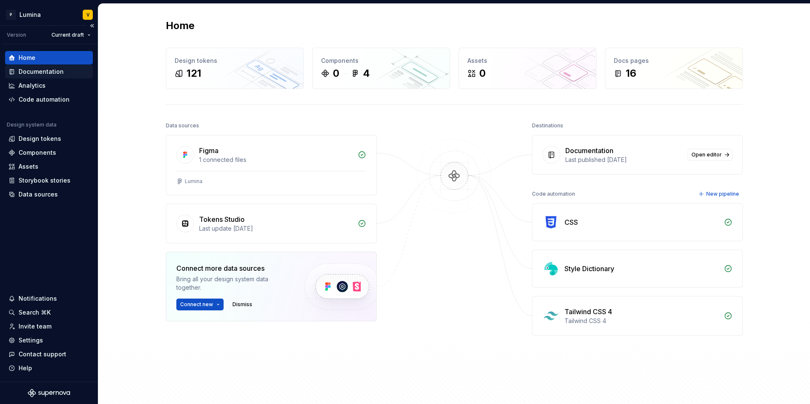 This screenshot has height=404, width=810. What do you see at coordinates (42, 354) in the screenshot?
I see `div: Contact support` at bounding box center [42, 354].